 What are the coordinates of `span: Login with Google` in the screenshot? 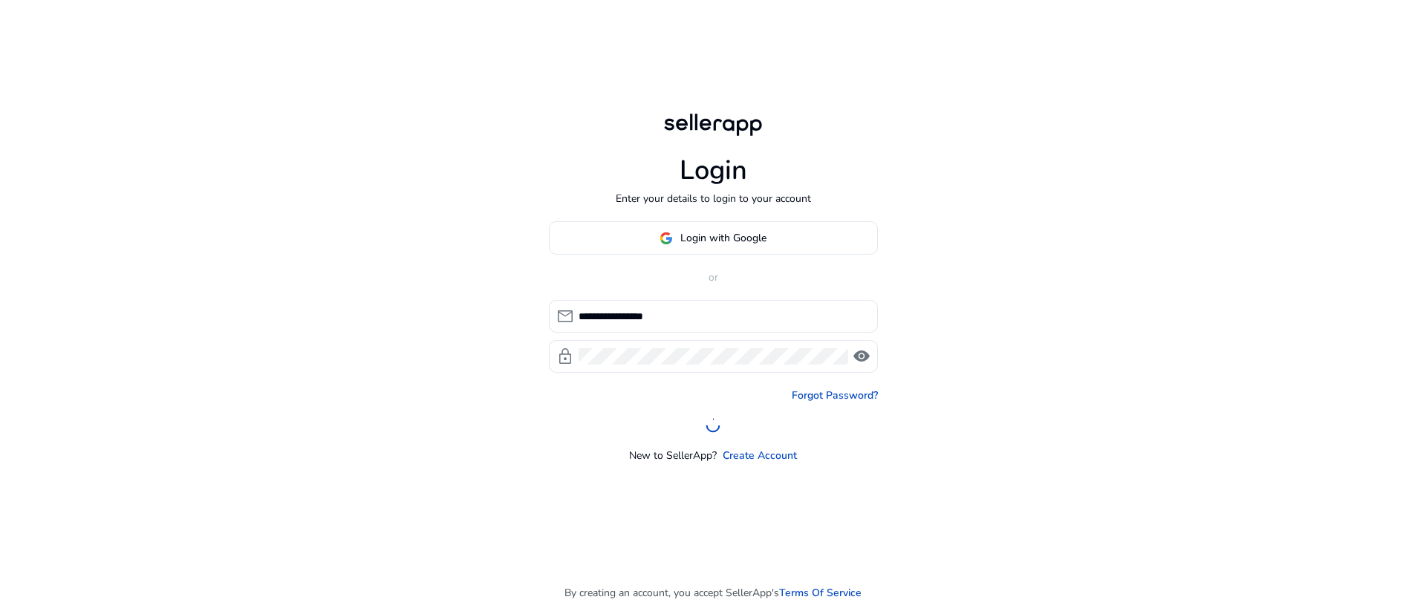 It's located at (723, 238).